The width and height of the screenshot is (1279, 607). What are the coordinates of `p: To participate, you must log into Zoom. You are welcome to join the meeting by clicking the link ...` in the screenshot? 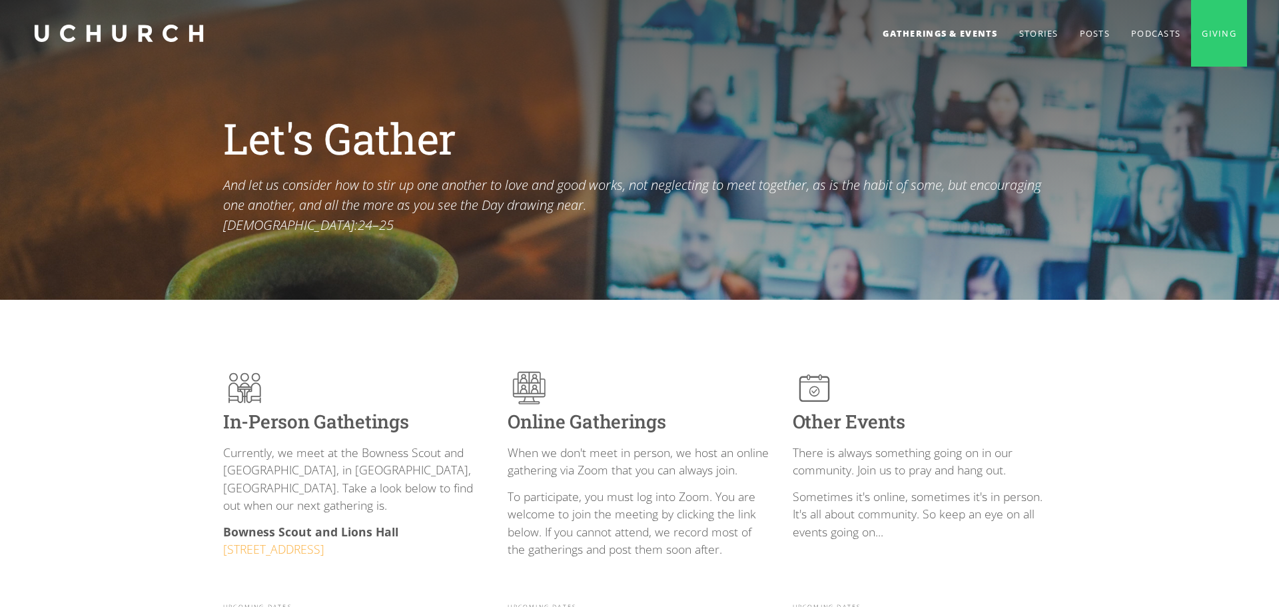 It's located at (639, 523).